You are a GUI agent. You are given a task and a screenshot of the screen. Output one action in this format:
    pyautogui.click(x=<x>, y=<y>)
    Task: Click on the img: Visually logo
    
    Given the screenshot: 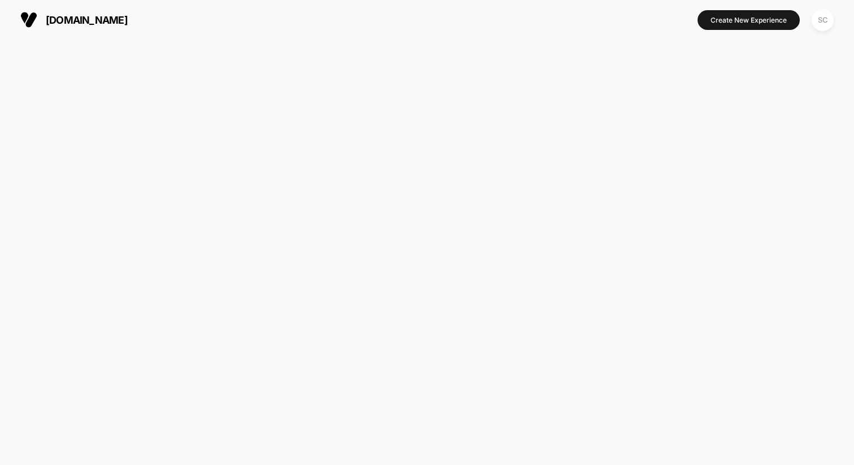 What is the action you would take?
    pyautogui.click(x=29, y=20)
    